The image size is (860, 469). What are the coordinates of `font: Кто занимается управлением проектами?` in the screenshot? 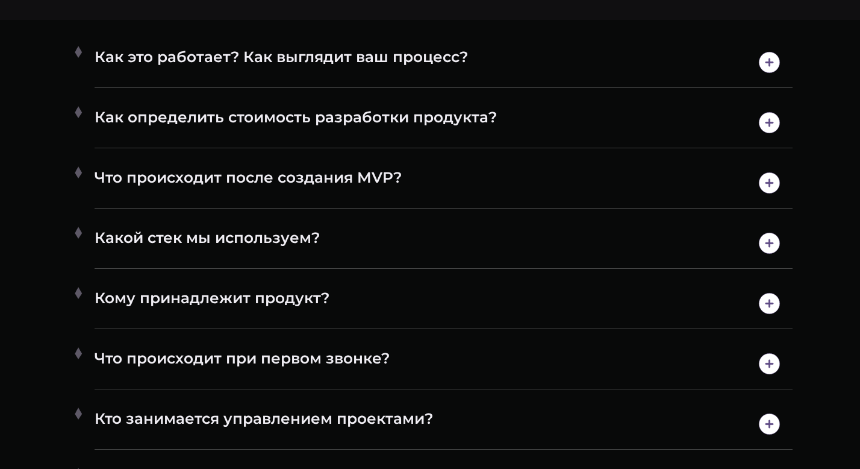 It's located at (264, 418).